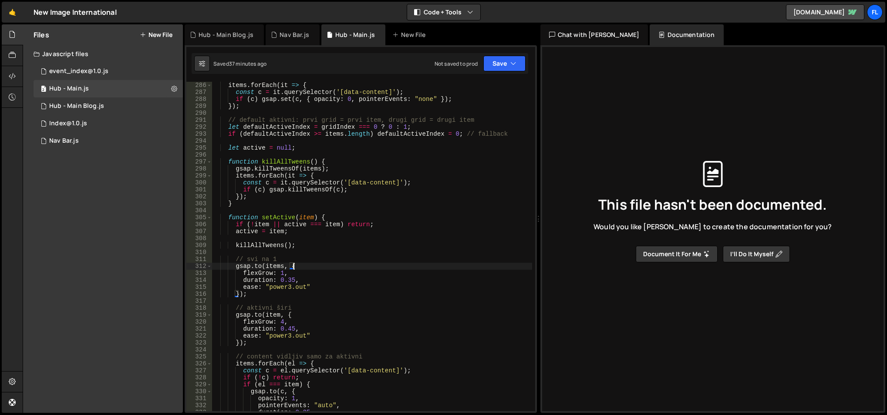 The width and height of the screenshot is (887, 415). I want to click on button: New File, so click(156, 35).